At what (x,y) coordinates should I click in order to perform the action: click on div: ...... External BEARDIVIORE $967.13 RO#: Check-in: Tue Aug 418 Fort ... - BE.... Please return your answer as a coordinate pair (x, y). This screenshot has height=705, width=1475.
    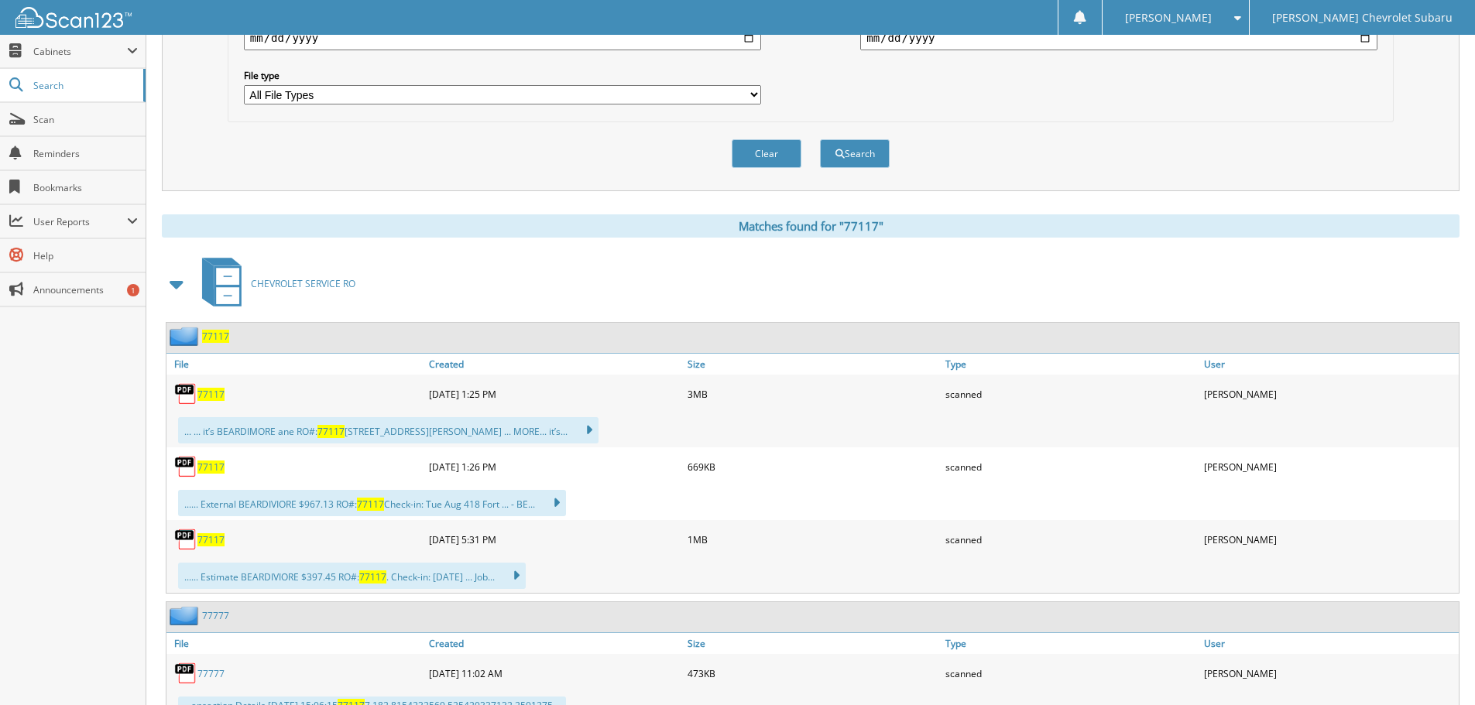
    Looking at the image, I should click on (372, 503).